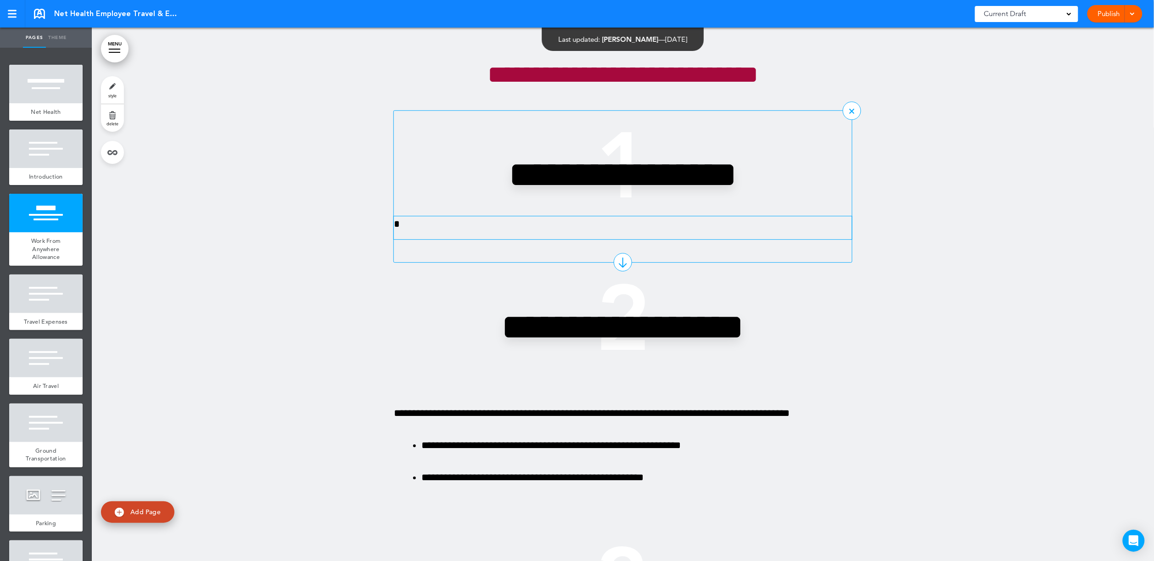  Describe the element at coordinates (115, 49) in the screenshot. I see `a: MENU` at that location.